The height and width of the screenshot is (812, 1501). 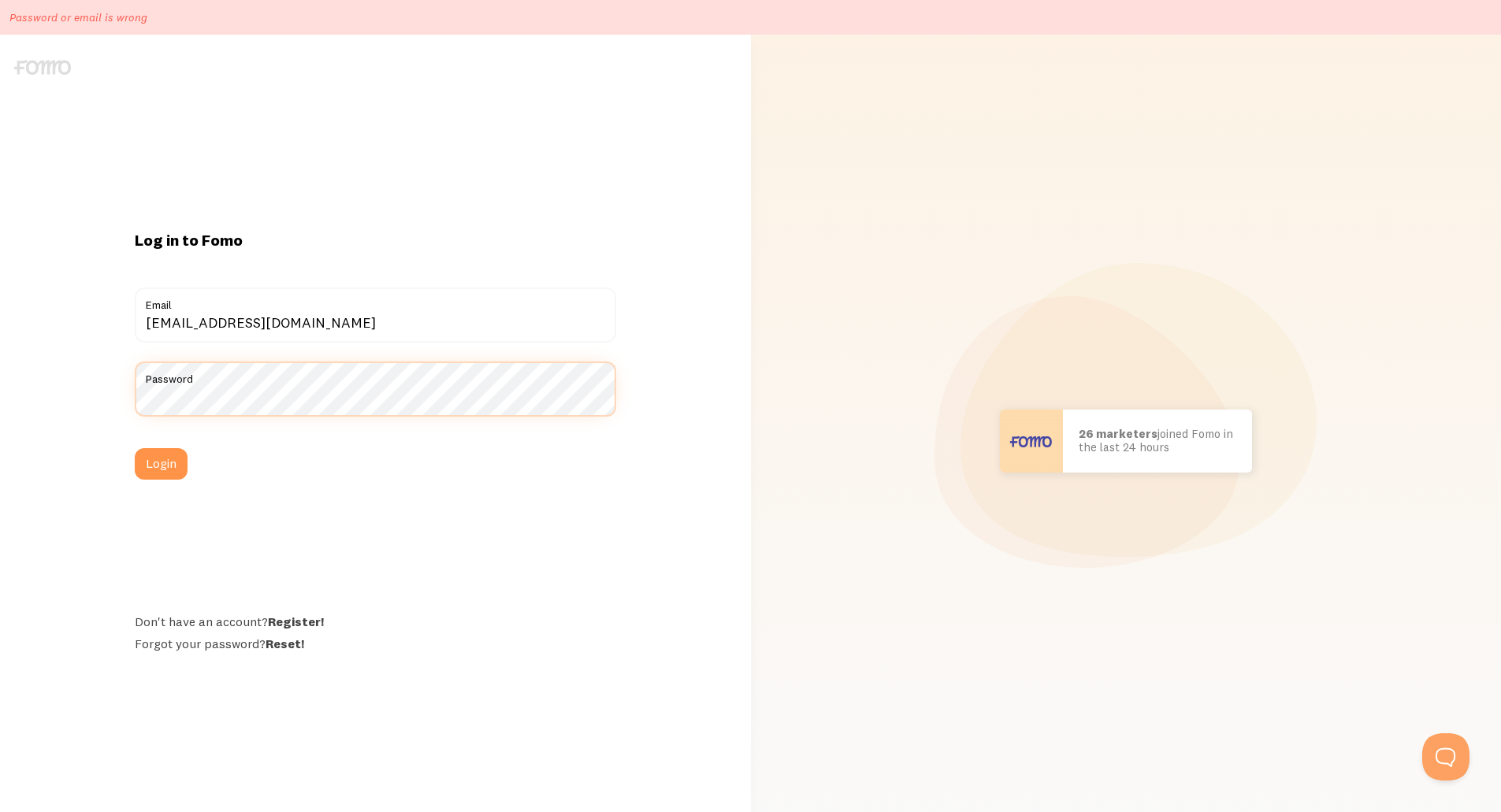 What do you see at coordinates (285, 643) in the screenshot?
I see `a: Reset!` at bounding box center [285, 643].